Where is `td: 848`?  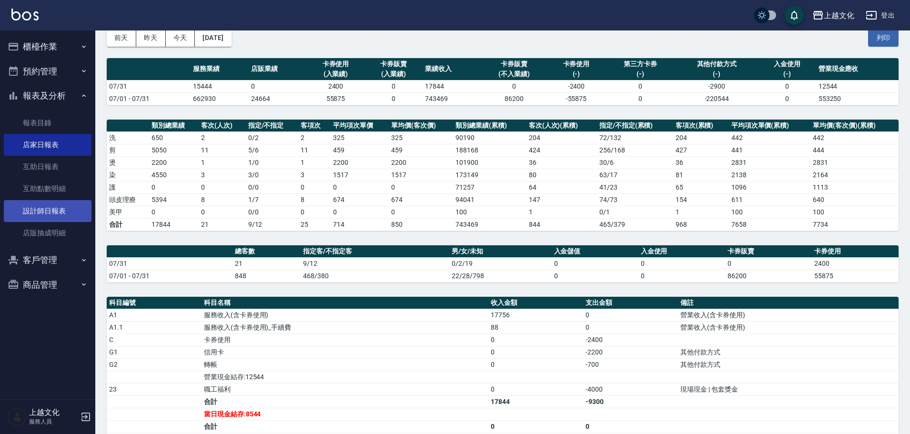 td: 848 is located at coordinates (266, 276).